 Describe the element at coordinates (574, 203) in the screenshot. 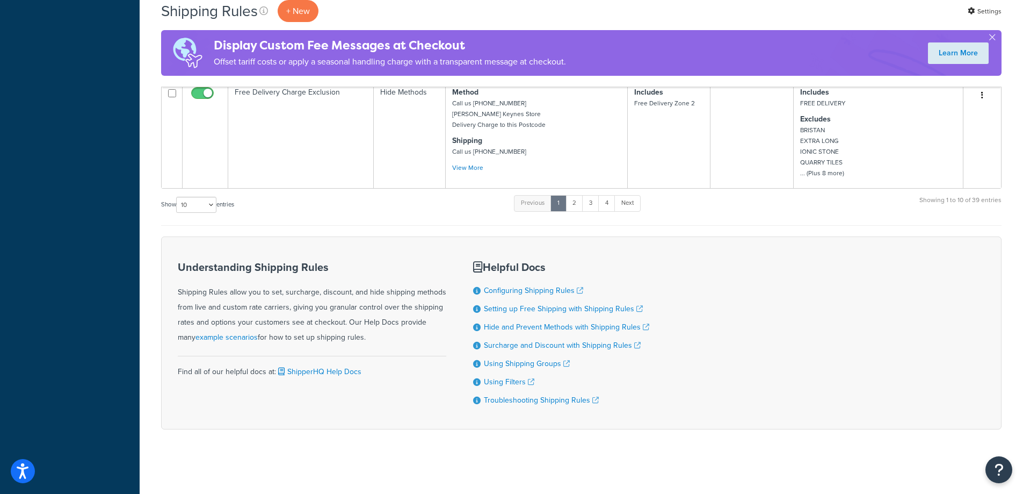

I see `a: 2` at that location.